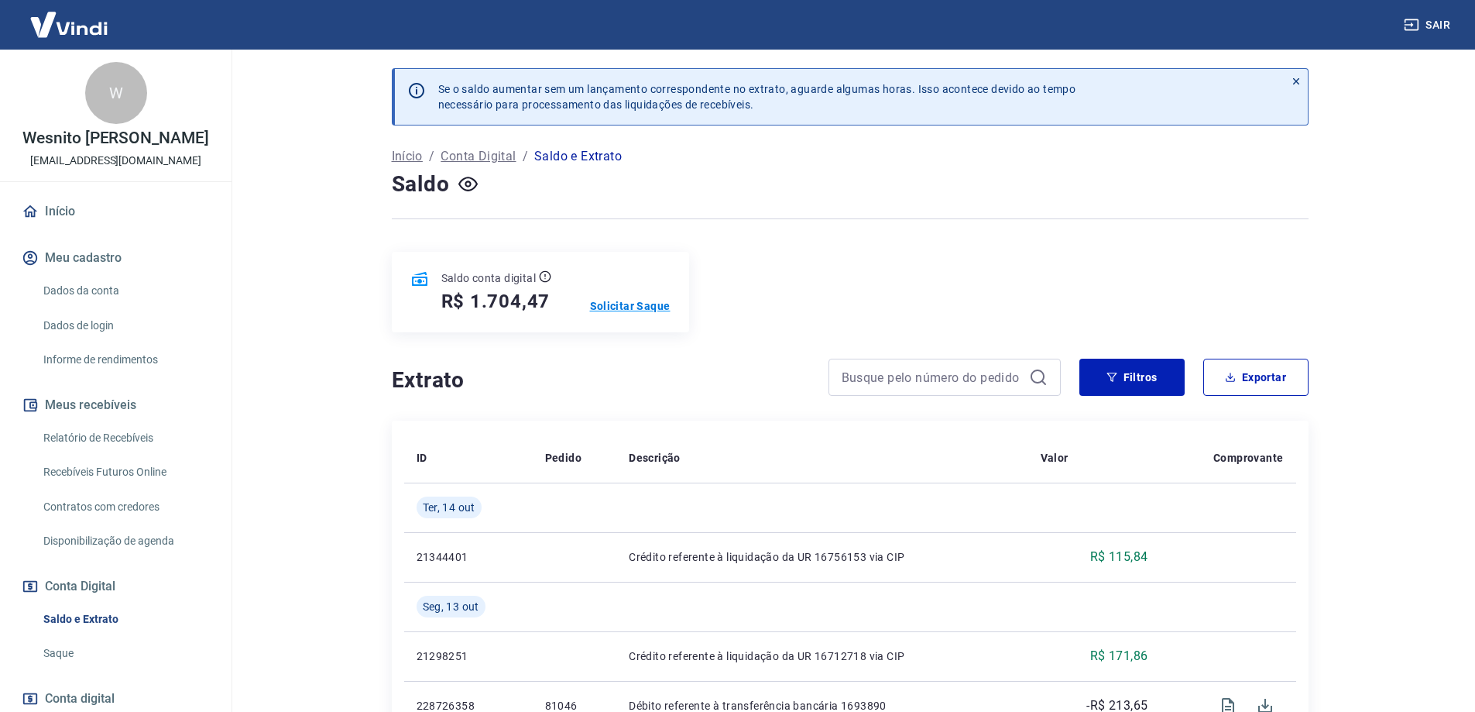 This screenshot has width=1475, height=712. Describe the element at coordinates (1119, 656) in the screenshot. I see `p: R$ 171,86` at that location.